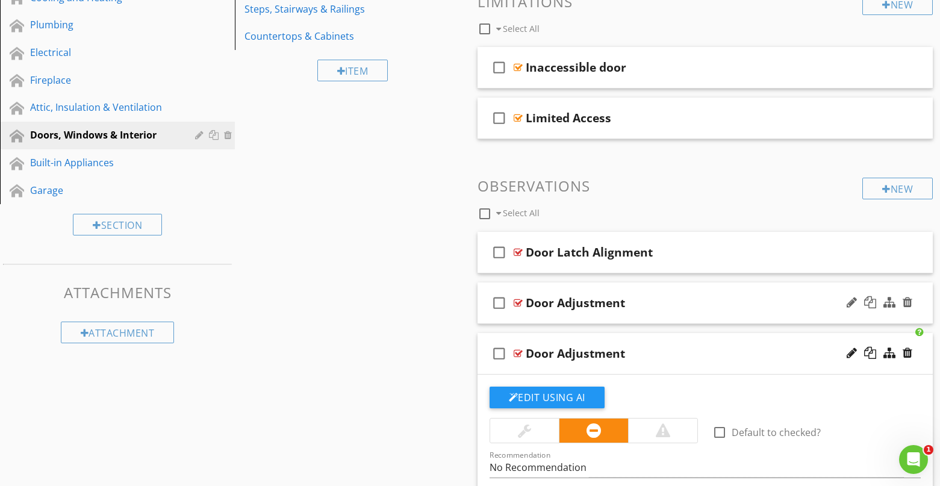 Image resolution: width=940 pixels, height=486 pixels. I want to click on div: Electrical, so click(104, 52).